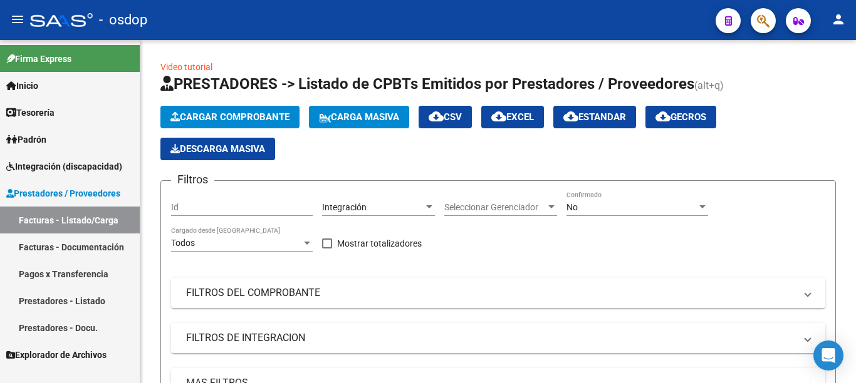  Describe the element at coordinates (230, 117) in the screenshot. I see `button: Cargar Comprobante` at that location.